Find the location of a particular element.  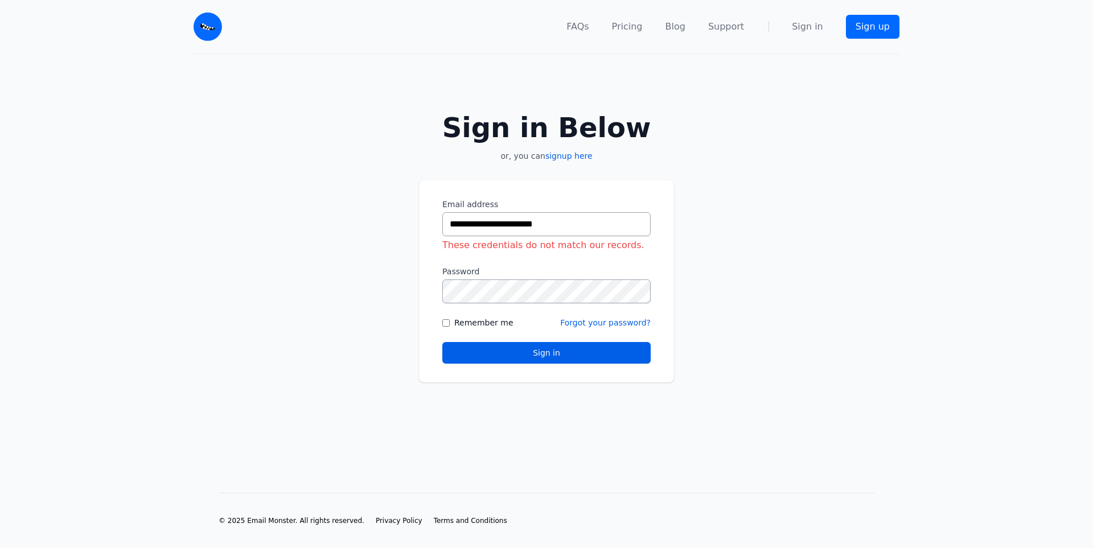

a: Blog is located at coordinates (675, 27).